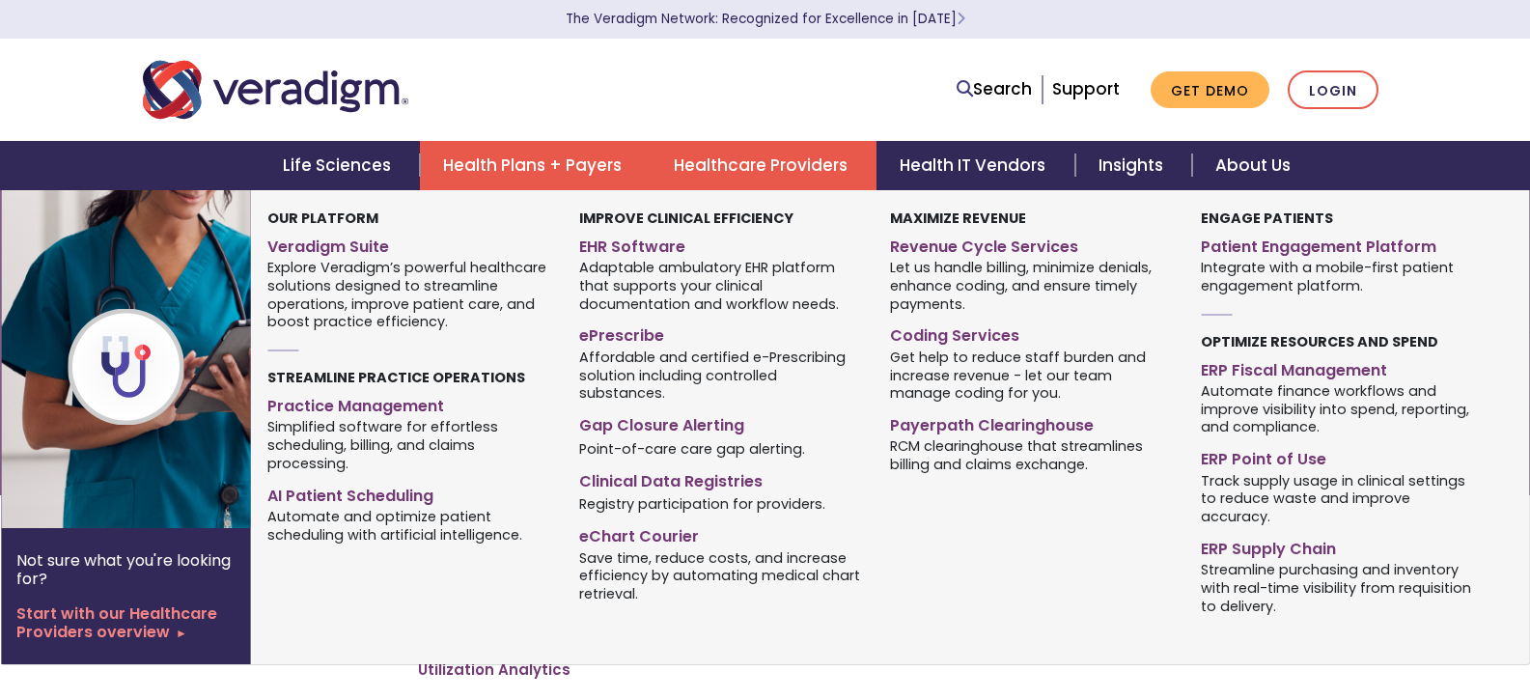 This screenshot has height=699, width=1530. I want to click on span: Explore Veradigm’s powerful healthcare solutions designed to streamline operations, improve patie..., so click(408, 294).